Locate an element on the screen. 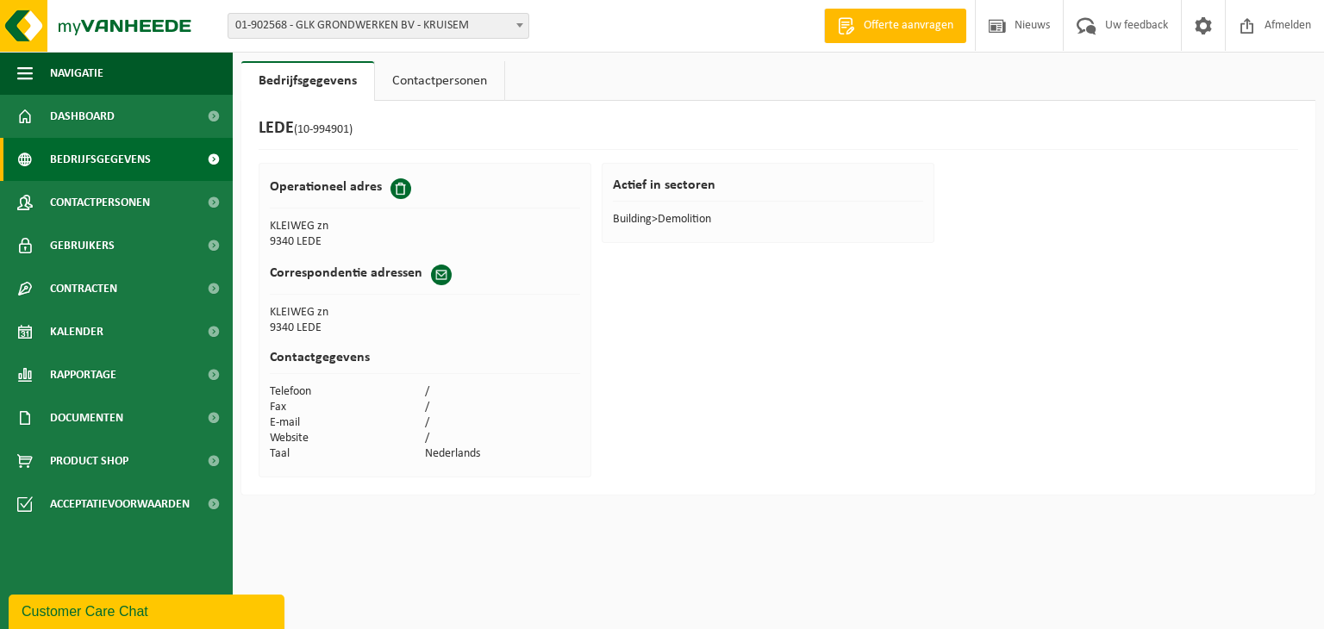 Image resolution: width=1324 pixels, height=629 pixels. h2: Contactgegevens is located at coordinates (425, 362).